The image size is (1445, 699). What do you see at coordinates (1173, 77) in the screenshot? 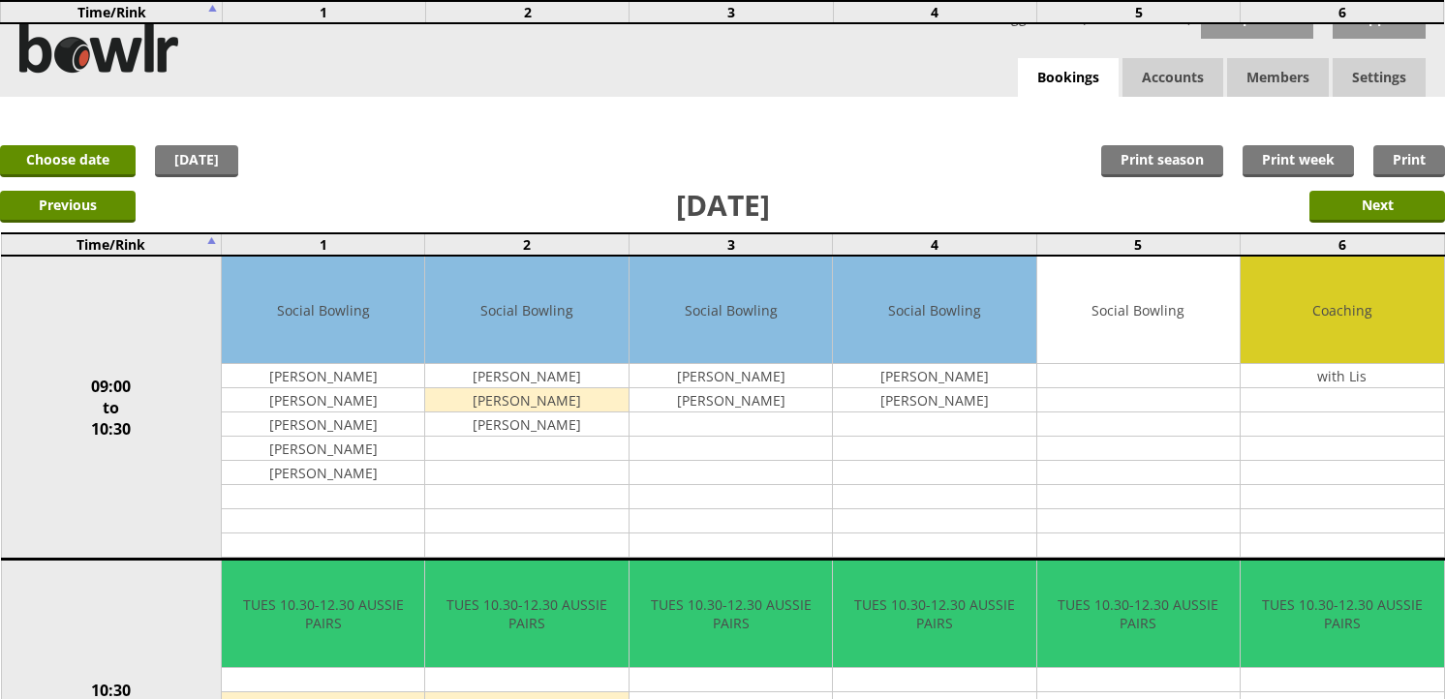
I see `span: Accounts` at bounding box center [1173, 77].